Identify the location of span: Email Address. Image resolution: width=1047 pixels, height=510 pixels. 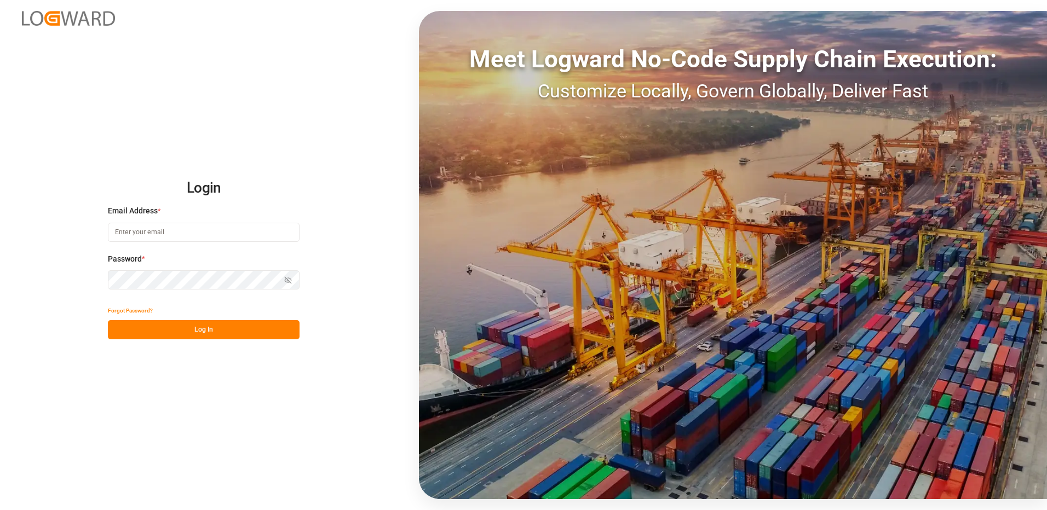
(133, 211).